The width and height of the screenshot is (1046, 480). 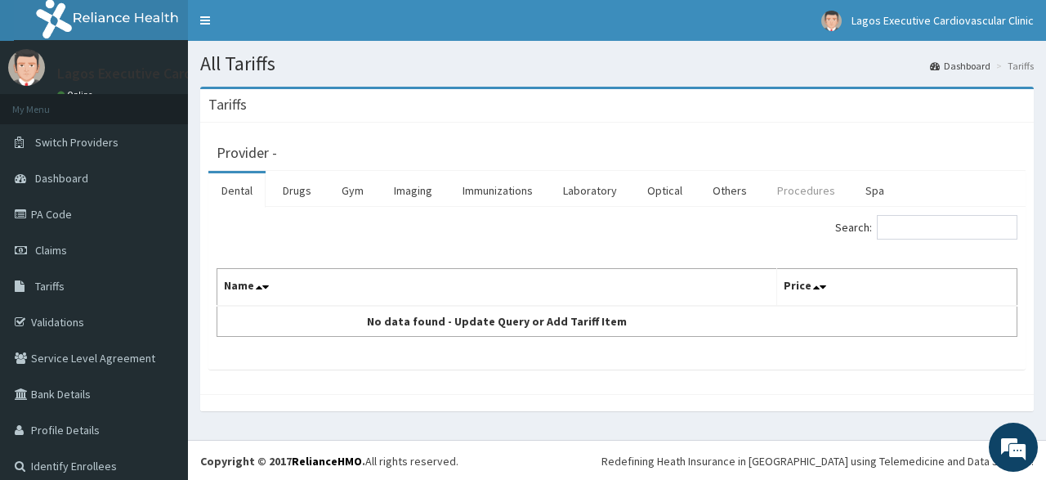 I want to click on p: Lagos Executive Cardiovascular Clinic, so click(x=175, y=74).